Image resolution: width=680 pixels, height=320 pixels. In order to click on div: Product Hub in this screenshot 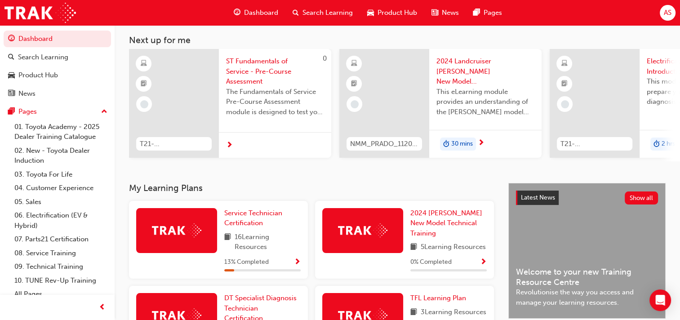, I will do `click(38, 75)`.